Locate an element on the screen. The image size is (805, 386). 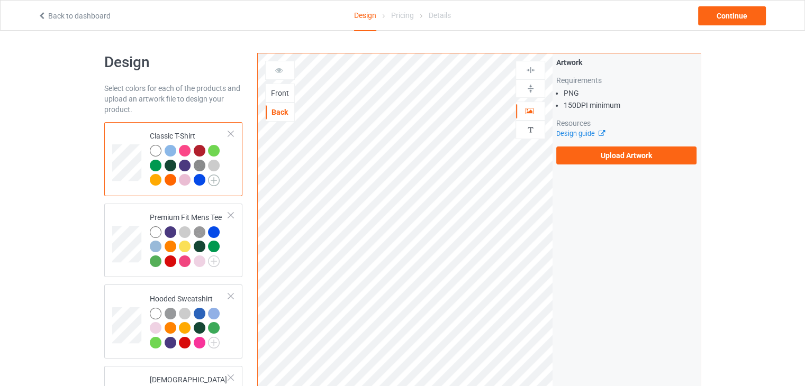
a: Design guide is located at coordinates (580, 133).